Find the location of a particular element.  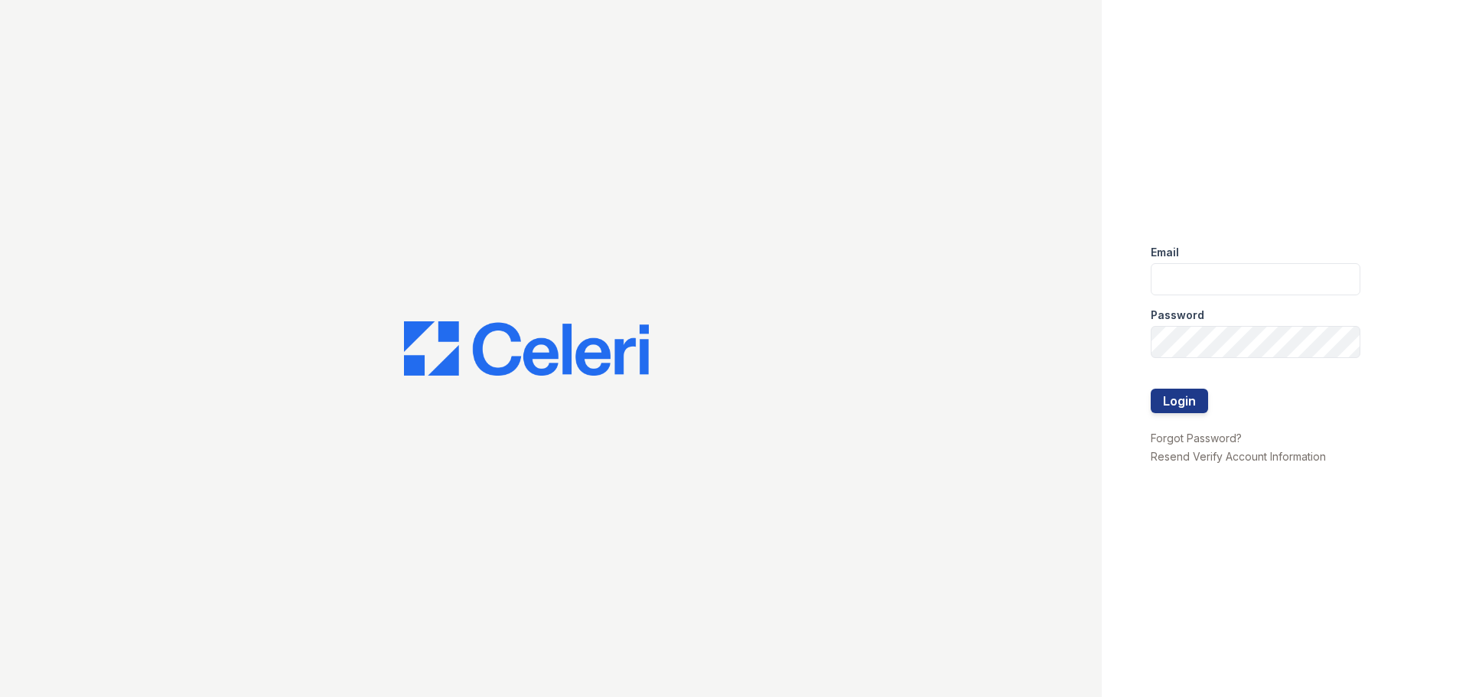

label: Email is located at coordinates (1164, 252).